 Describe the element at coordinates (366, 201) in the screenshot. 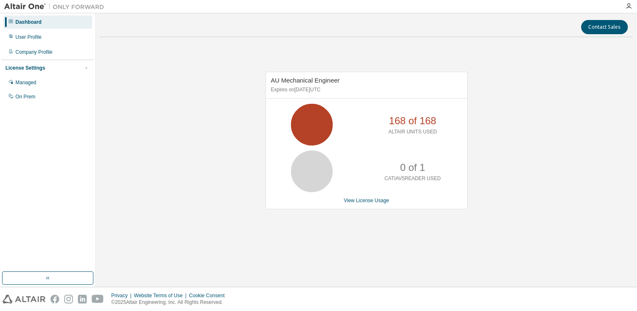

I see `a: View License Usage` at that location.